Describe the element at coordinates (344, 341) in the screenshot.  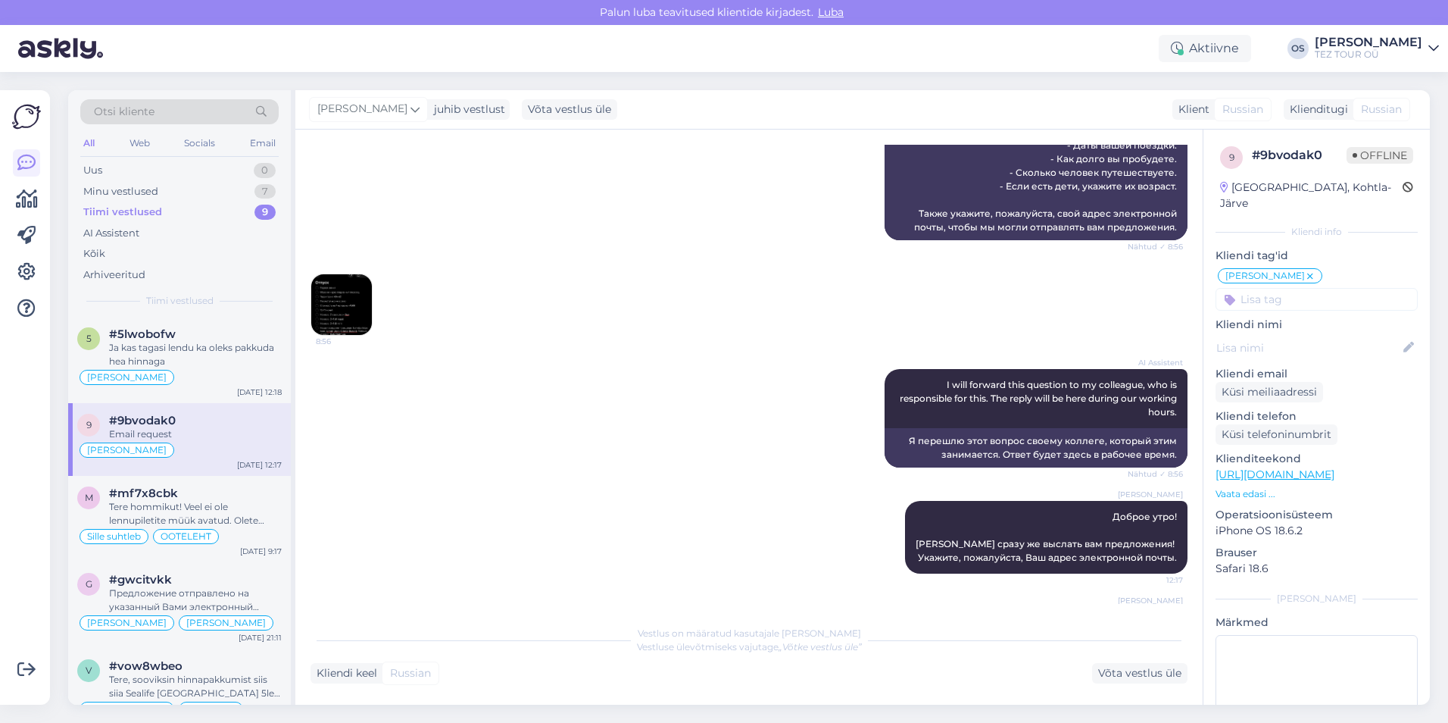
I see `span: 8:56` at that location.